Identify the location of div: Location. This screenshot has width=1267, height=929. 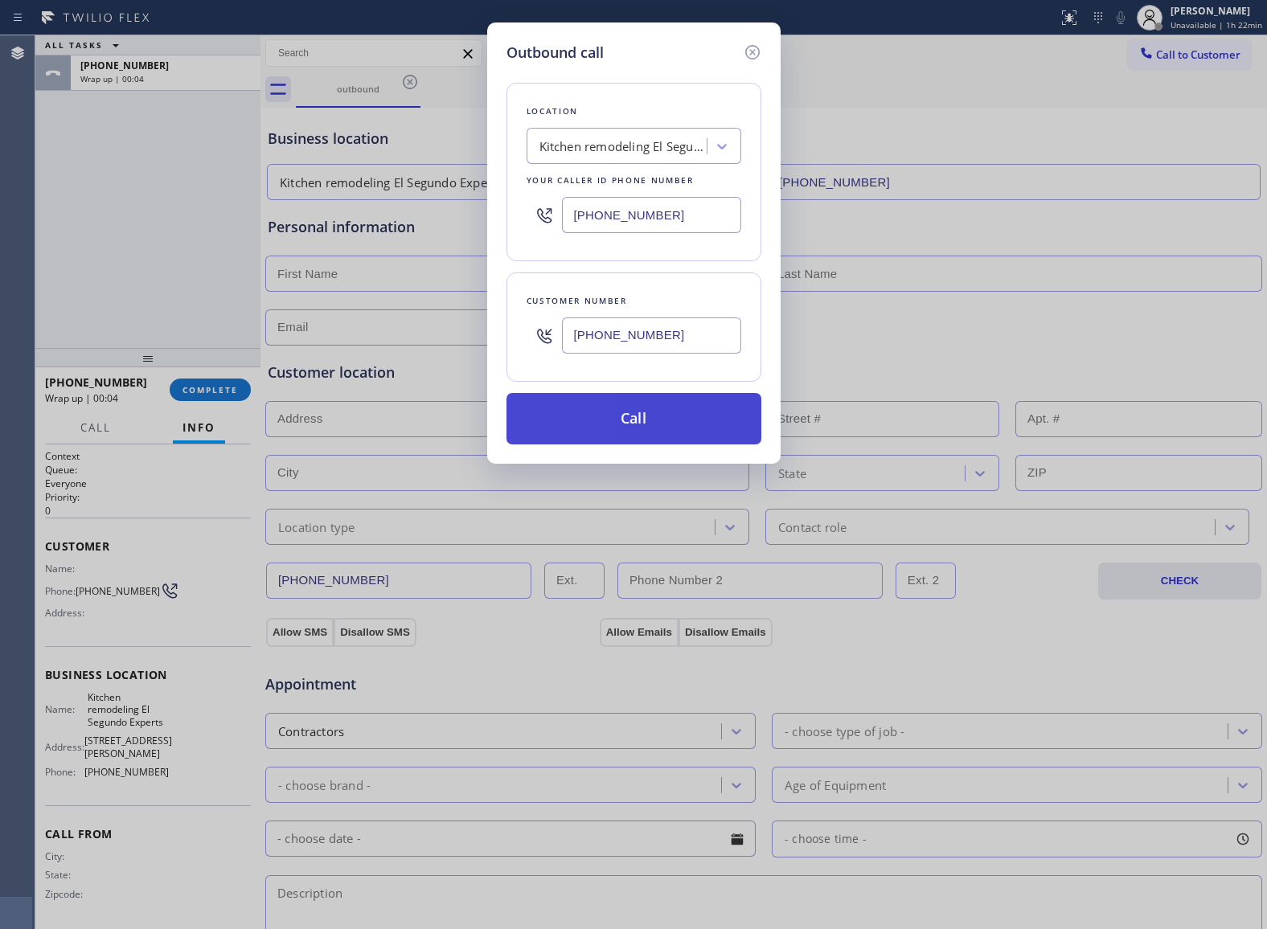
(633, 111).